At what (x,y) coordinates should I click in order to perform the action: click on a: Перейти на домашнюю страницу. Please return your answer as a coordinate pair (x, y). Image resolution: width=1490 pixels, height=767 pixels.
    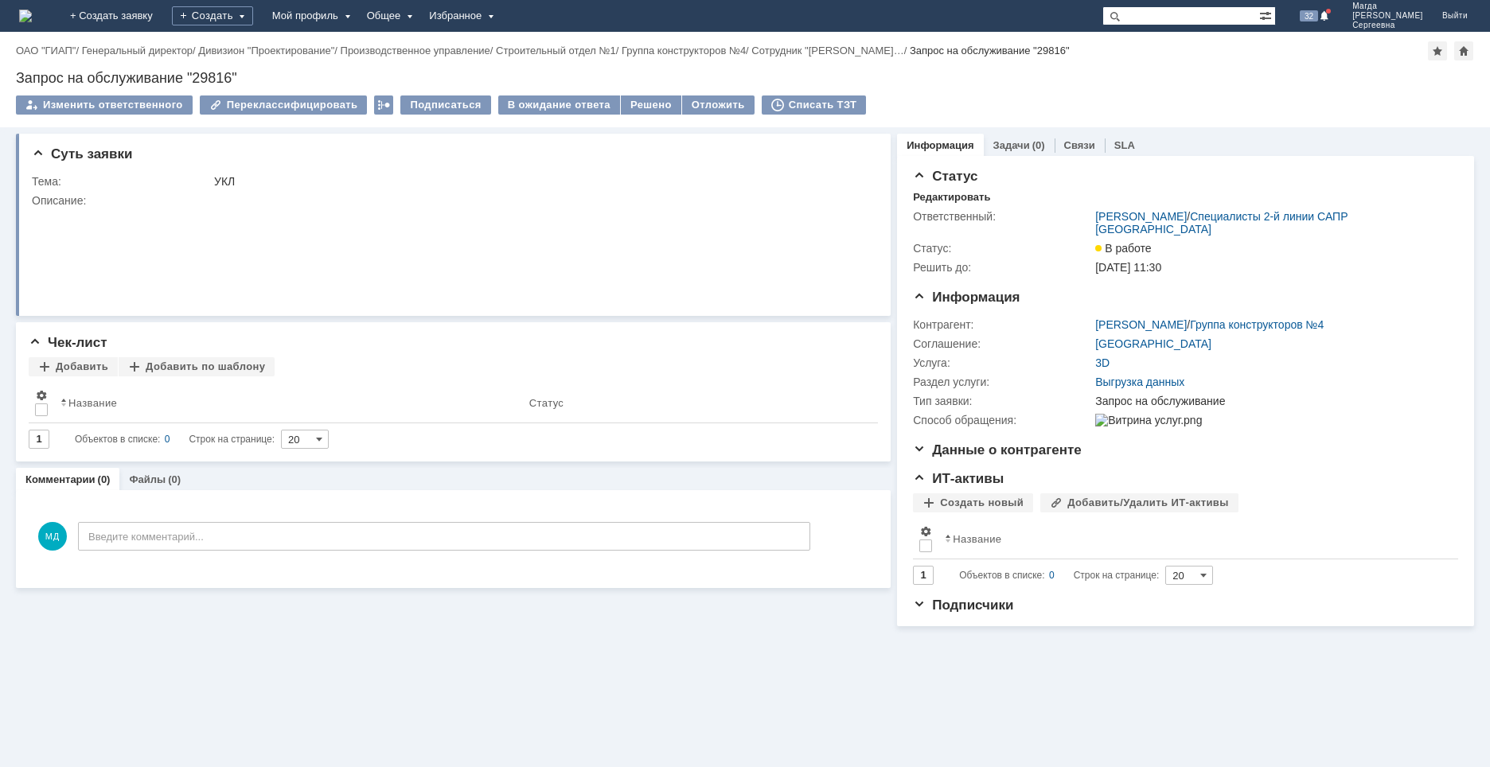
    Looking at the image, I should click on (25, 16).